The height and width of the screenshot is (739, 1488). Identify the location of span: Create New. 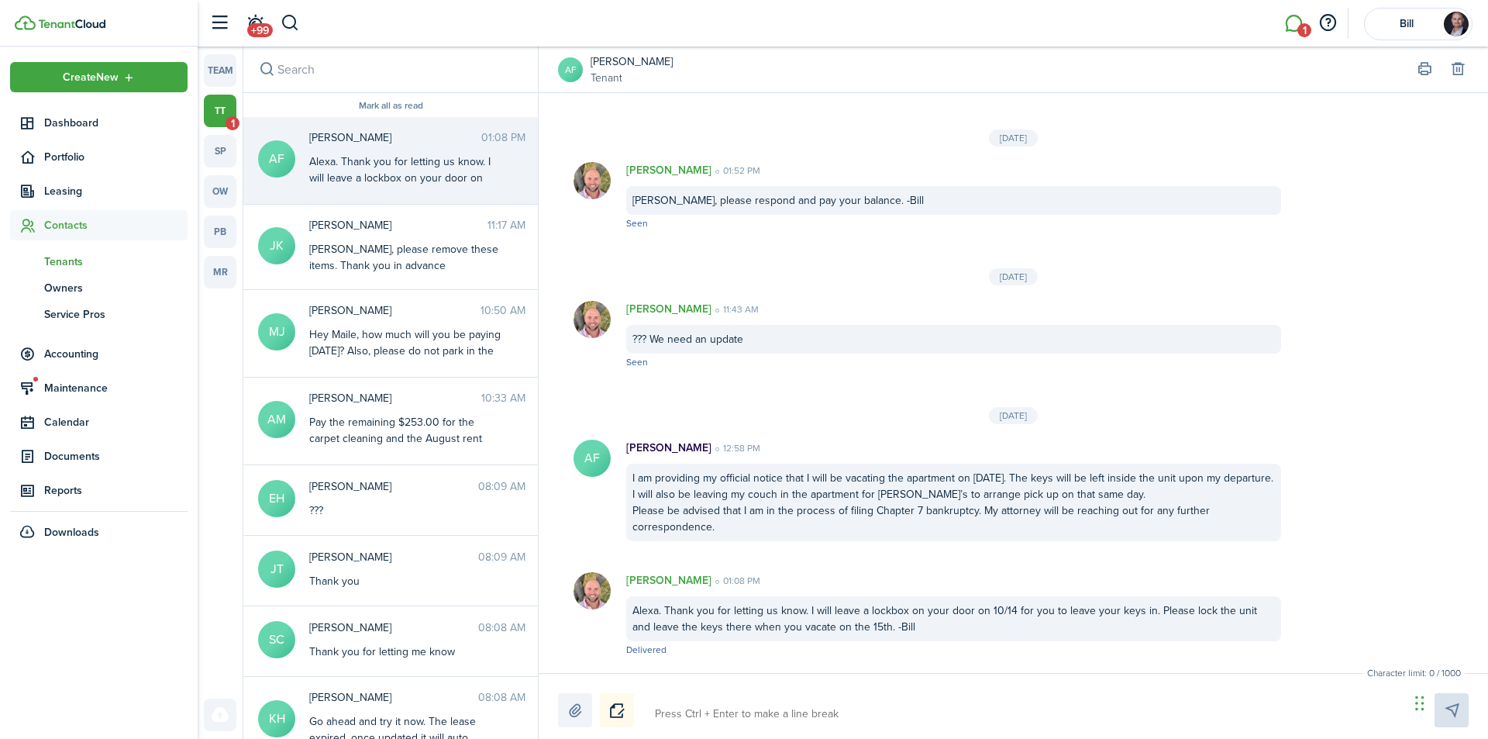
(91, 78).